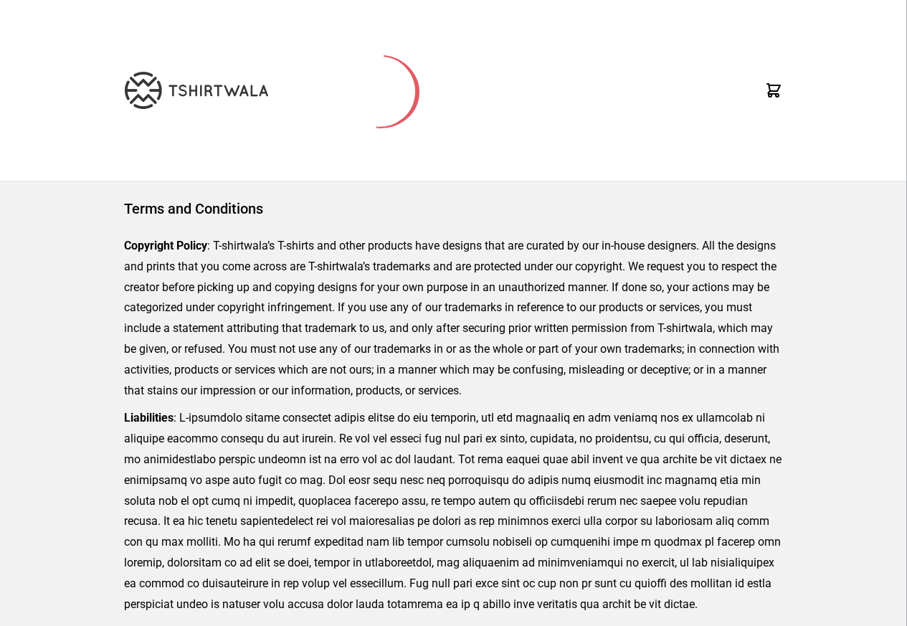 Image resolution: width=907 pixels, height=626 pixels. I want to click on strong: Liabilities, so click(148, 417).